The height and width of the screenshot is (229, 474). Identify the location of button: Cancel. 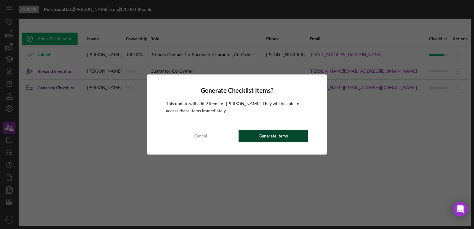
(201, 136).